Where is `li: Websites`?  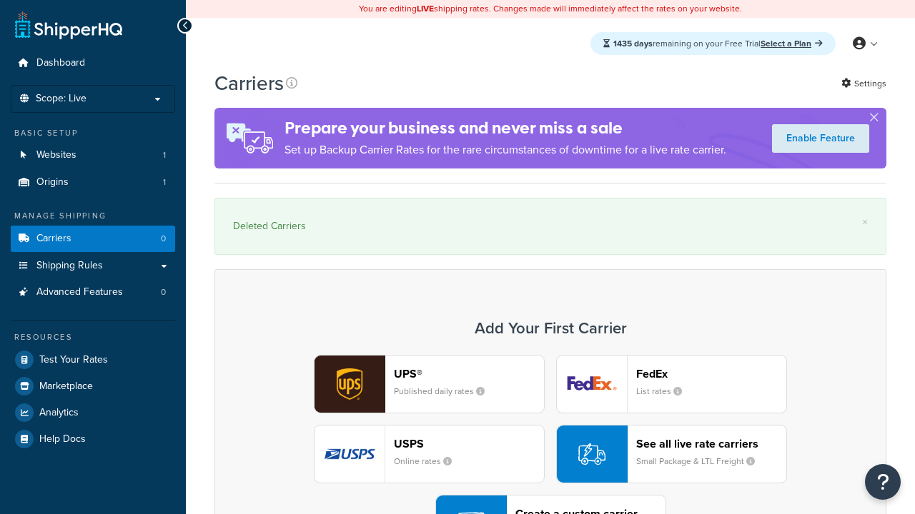 li: Websites is located at coordinates (93, 155).